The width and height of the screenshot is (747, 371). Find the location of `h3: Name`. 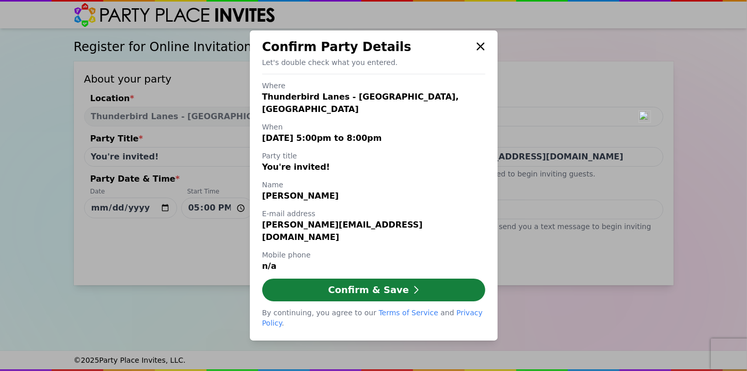

h3: Name is located at coordinates (374, 185).